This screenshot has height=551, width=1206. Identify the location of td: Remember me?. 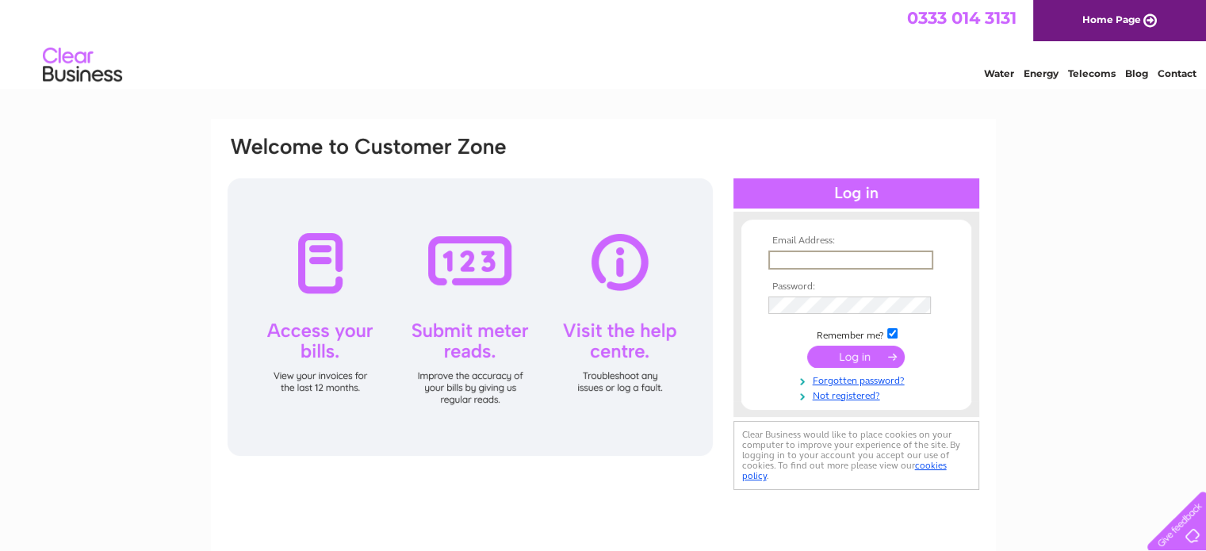
(856, 334).